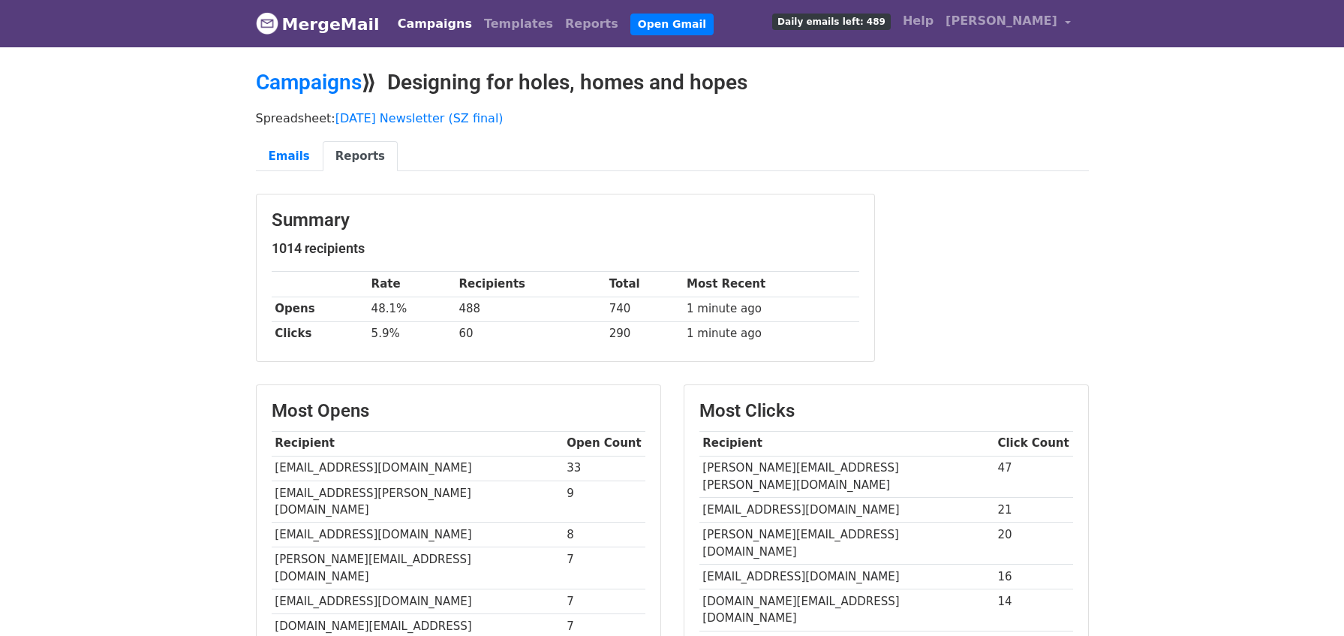  I want to click on td: 9, so click(604, 501).